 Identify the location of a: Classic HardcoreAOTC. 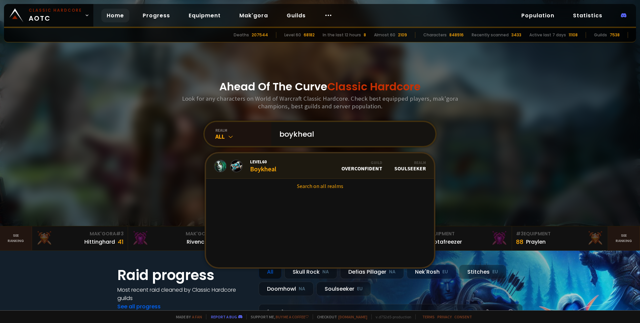
(49, 15).